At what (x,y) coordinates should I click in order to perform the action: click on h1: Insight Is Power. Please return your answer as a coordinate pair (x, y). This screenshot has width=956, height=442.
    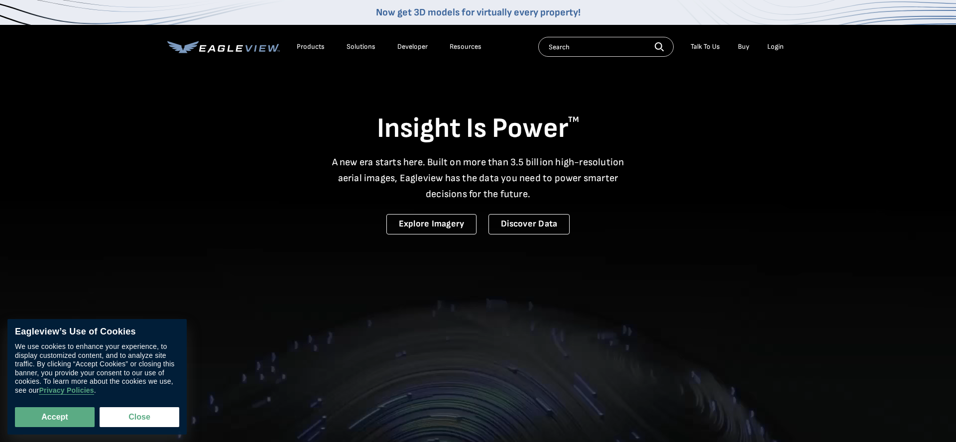
    Looking at the image, I should click on (478, 129).